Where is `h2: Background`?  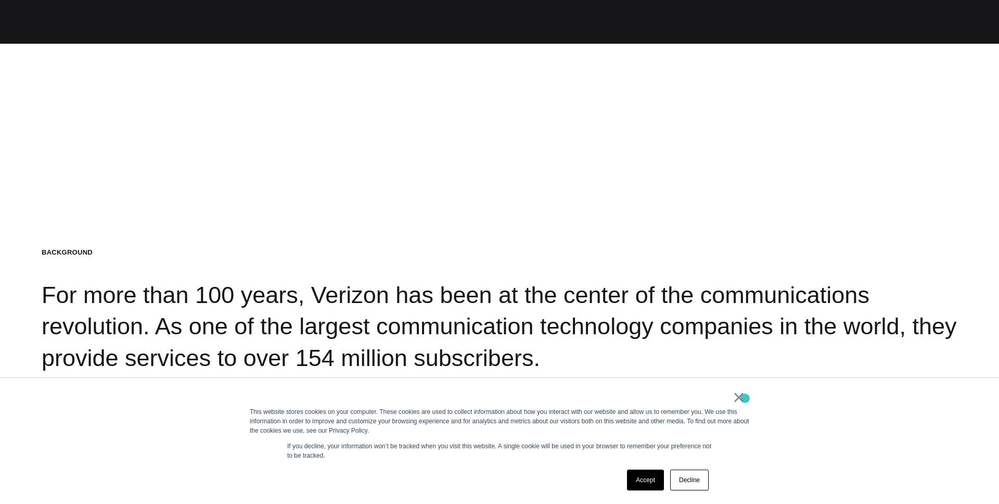
h2: Background is located at coordinates (499, 252).